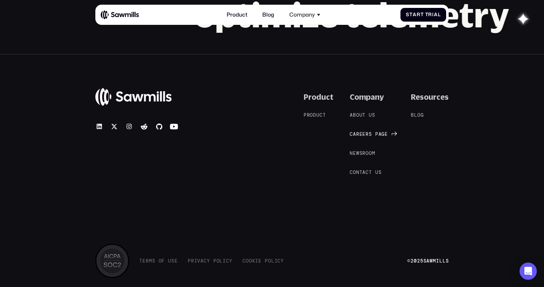 This screenshot has width=544, height=287. What do you see at coordinates (150, 261) in the screenshot?
I see `span: m` at bounding box center [150, 261].